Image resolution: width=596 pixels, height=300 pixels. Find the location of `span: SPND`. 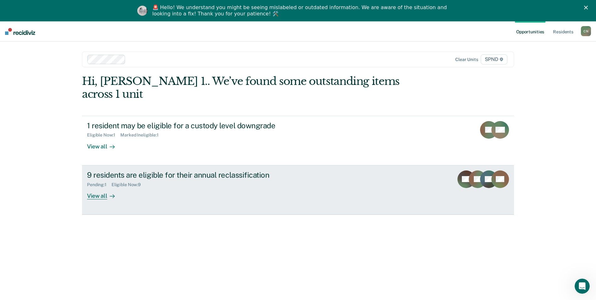

span: SPND is located at coordinates (494, 59).